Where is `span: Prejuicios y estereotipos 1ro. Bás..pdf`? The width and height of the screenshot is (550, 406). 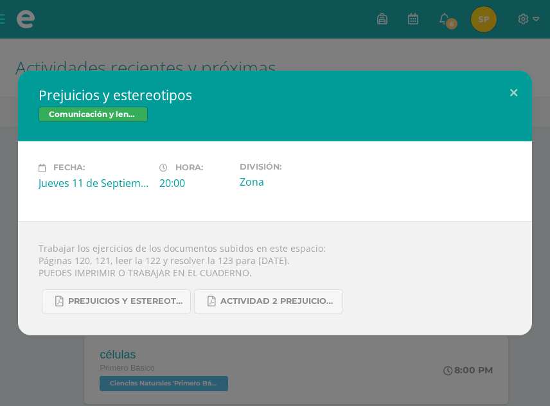
span: Prejuicios y estereotipos 1ro. Bás..pdf is located at coordinates (126, 301).